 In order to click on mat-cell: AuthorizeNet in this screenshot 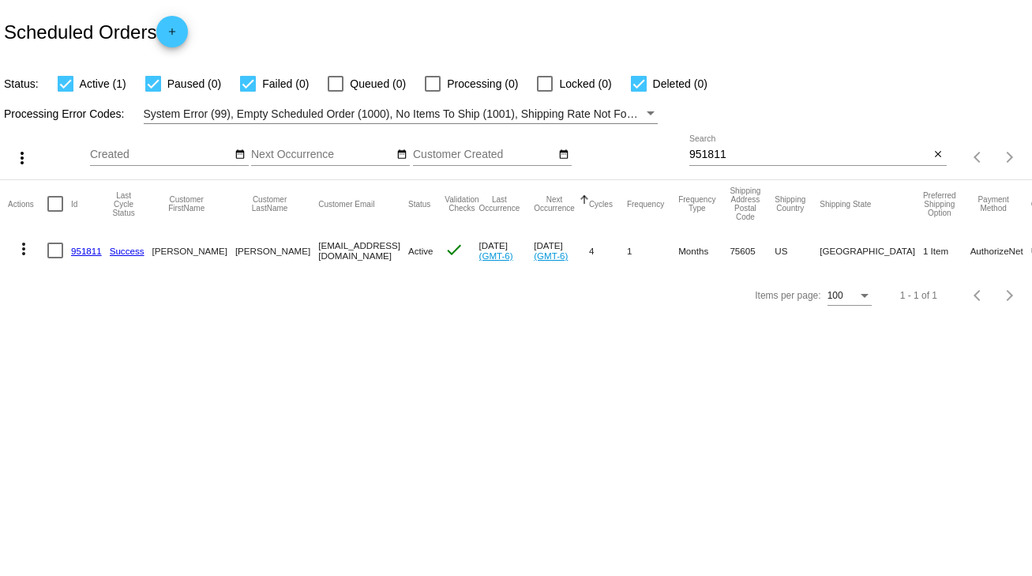, I will do `click(1001, 250)`.